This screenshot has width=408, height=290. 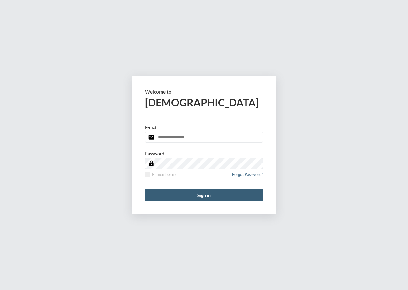 I want to click on a: Forgot Password?, so click(x=247, y=176).